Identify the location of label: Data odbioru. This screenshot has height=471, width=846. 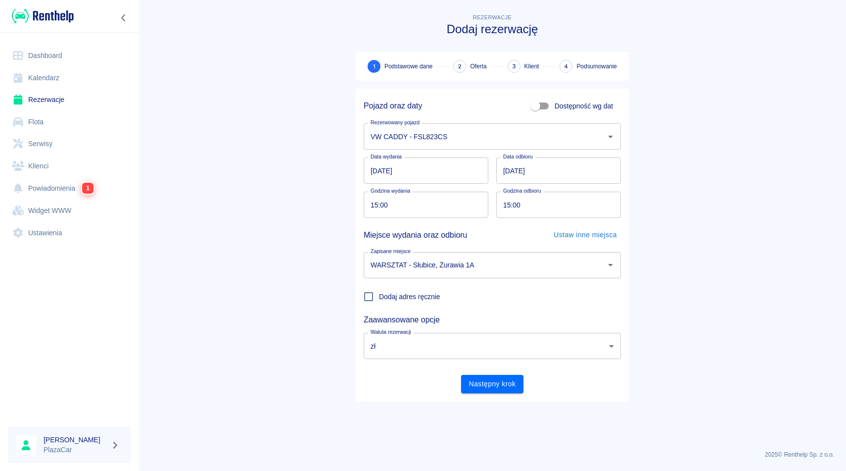
(518, 156).